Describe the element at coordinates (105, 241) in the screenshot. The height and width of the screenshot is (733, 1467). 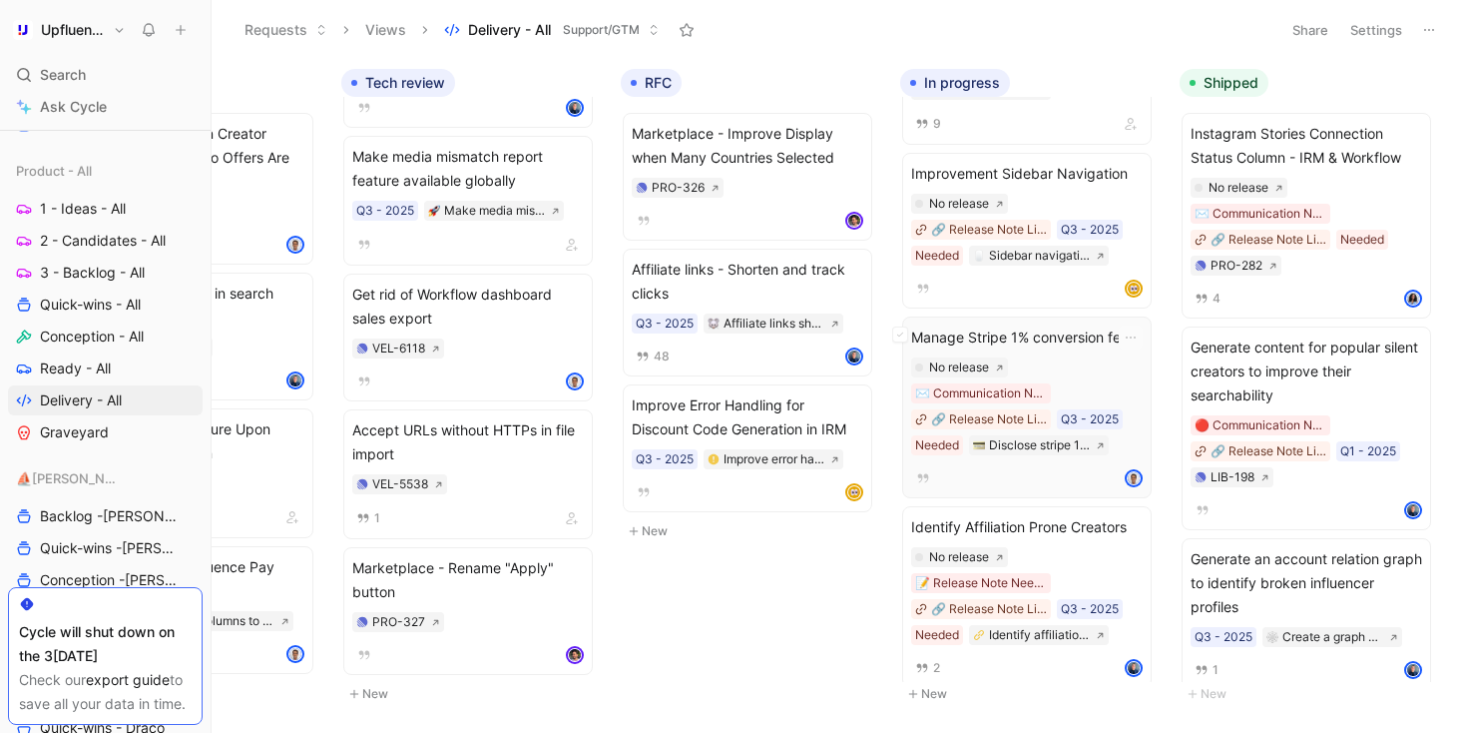
I see `a: 2 - Candidates - All` at that location.